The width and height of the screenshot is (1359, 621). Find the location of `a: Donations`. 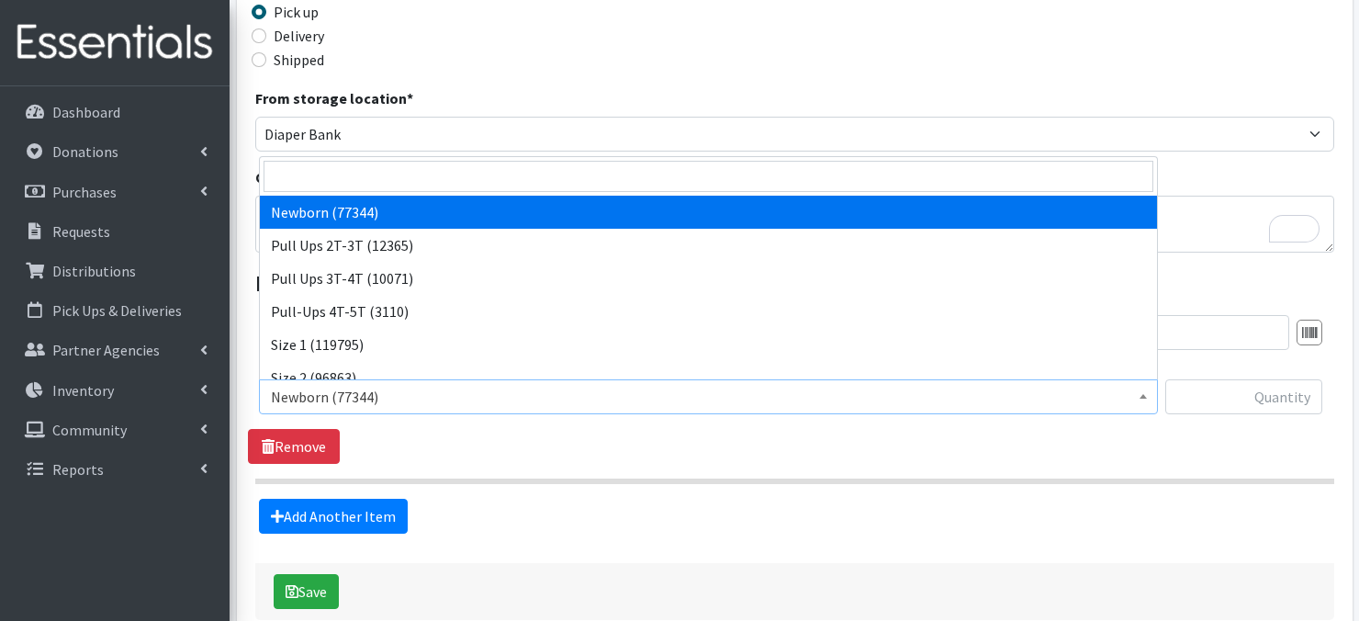

a: Donations is located at coordinates (115, 152).